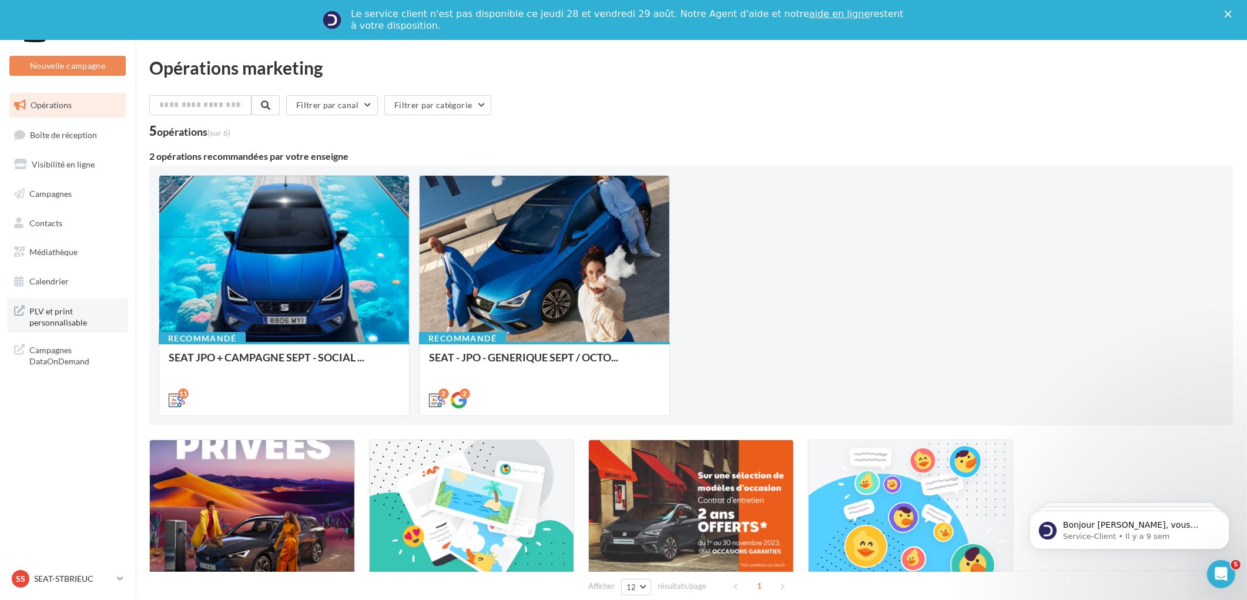  What do you see at coordinates (219, 132) in the screenshot?
I see `span: (sur 6)` at bounding box center [219, 132].